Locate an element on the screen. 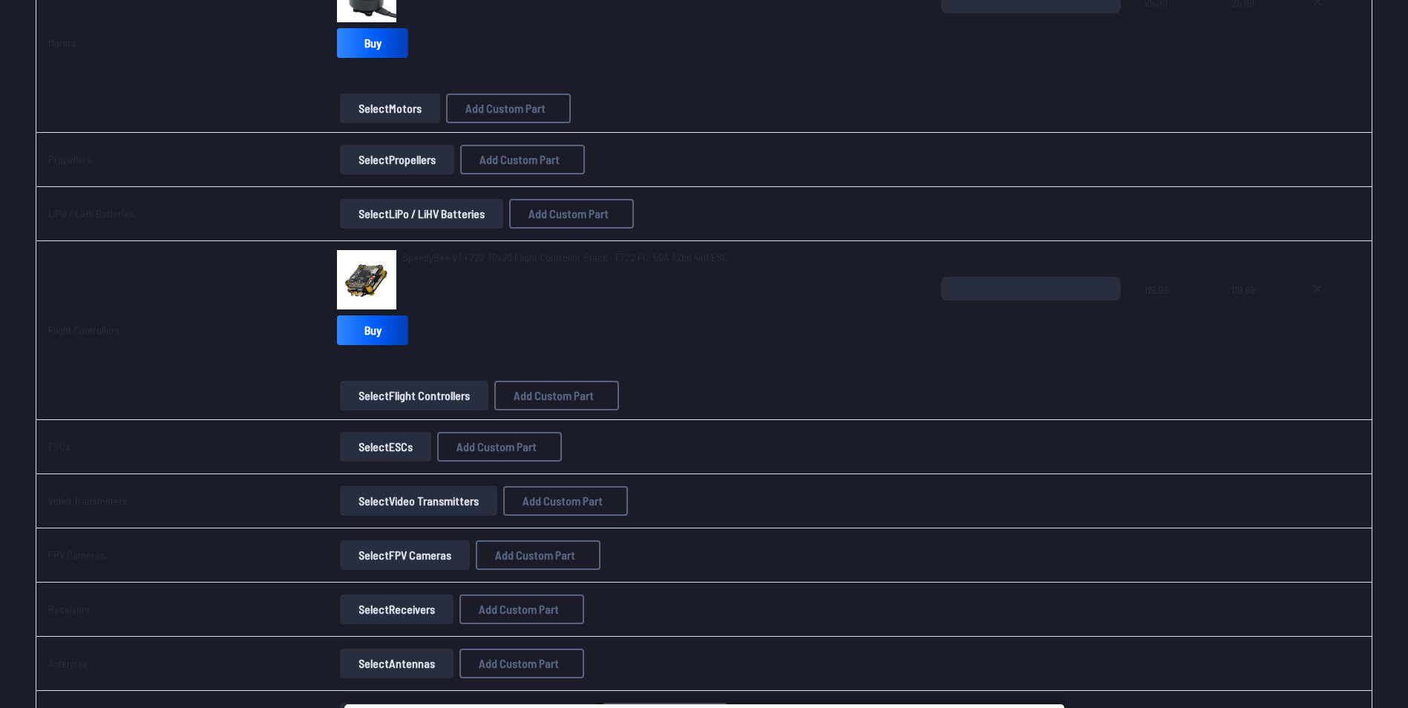 This screenshot has height=708, width=1408. a: ESCs is located at coordinates (59, 446).